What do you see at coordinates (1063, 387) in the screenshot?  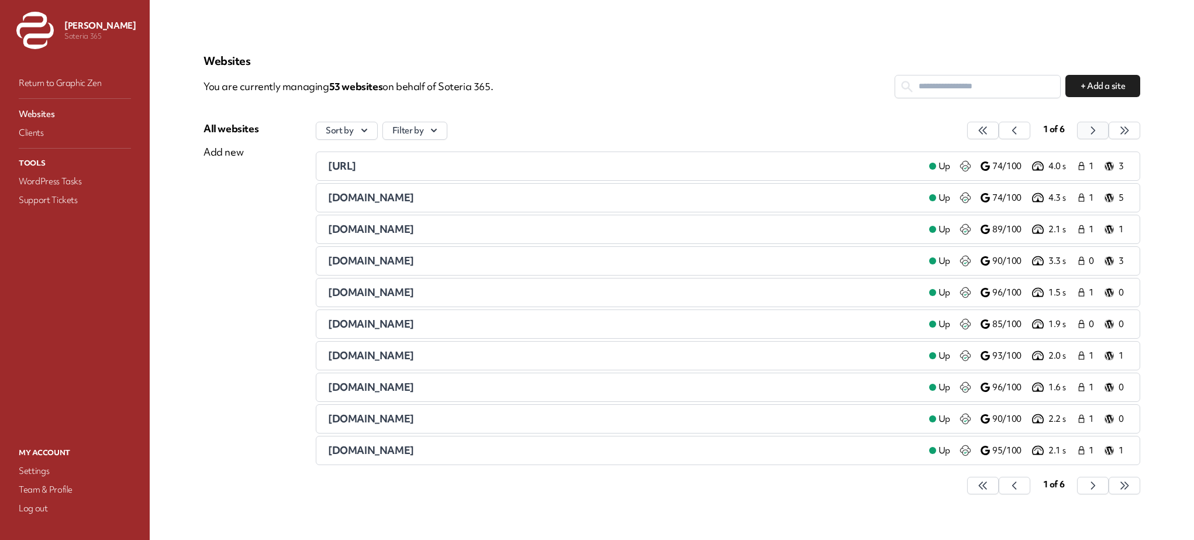 I see `p: 1.6 s` at bounding box center [1063, 387].